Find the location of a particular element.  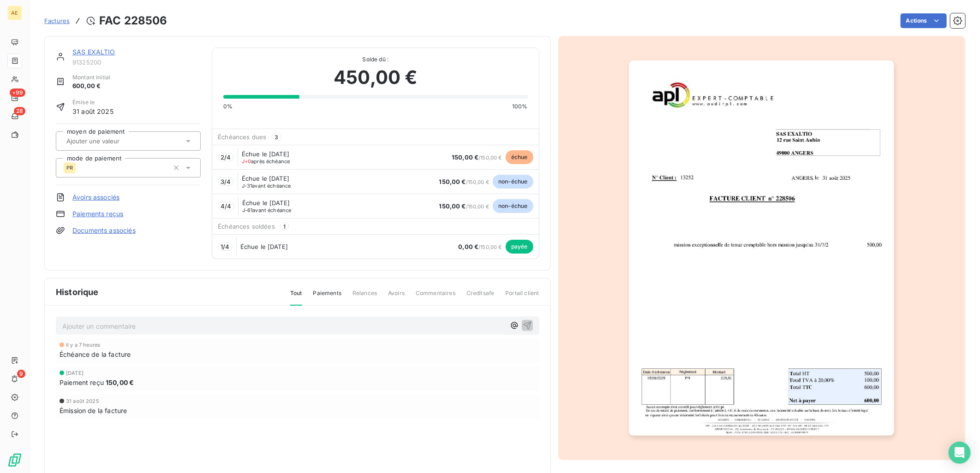

span: Historique is located at coordinates (77, 292).